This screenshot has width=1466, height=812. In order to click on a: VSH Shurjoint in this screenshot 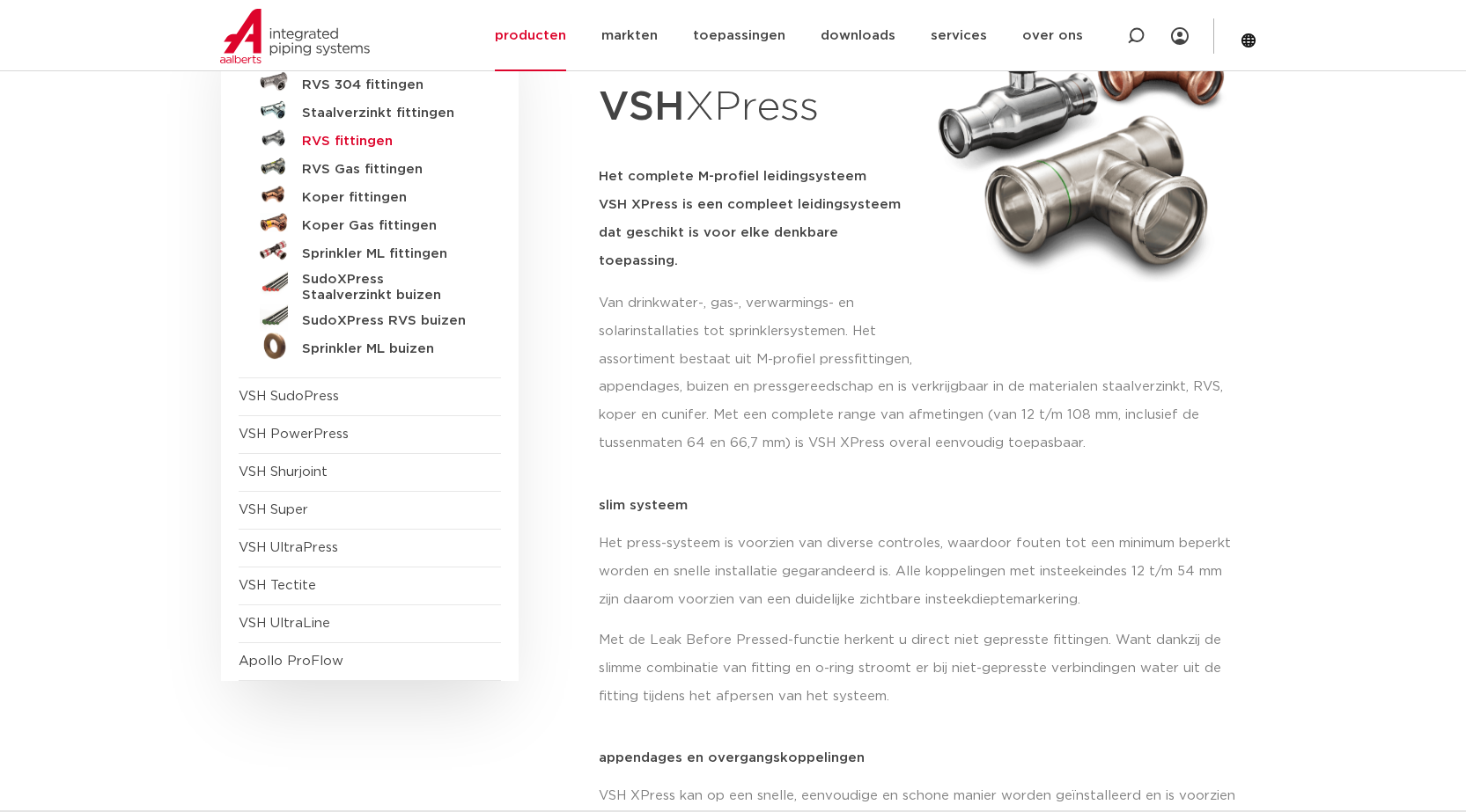, I will do `click(283, 471)`.